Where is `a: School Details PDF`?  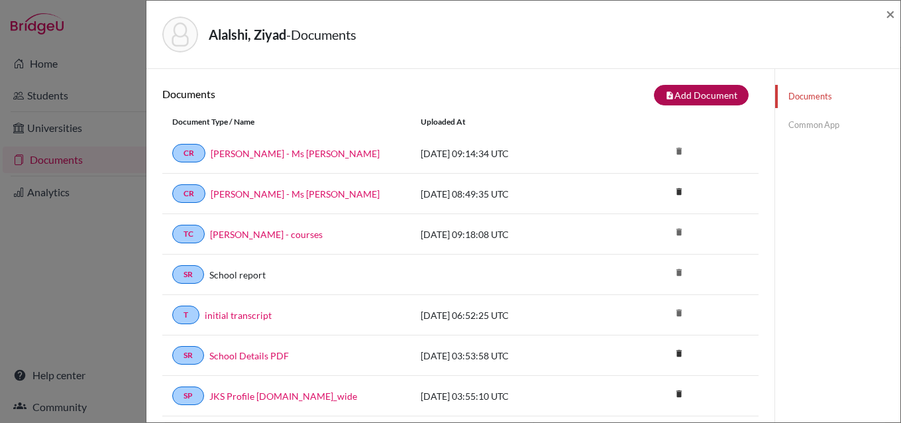
a: School Details PDF is located at coordinates (249, 355).